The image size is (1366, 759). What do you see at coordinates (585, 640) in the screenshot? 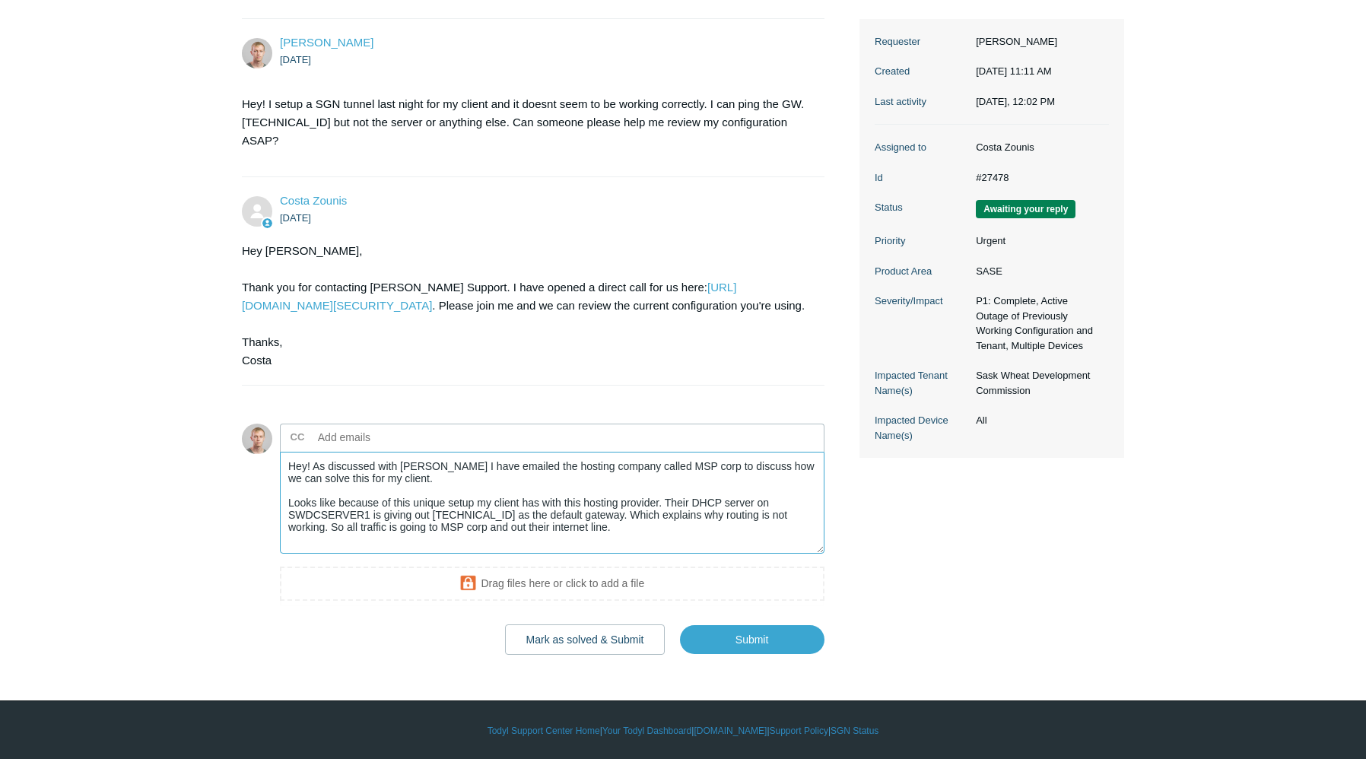
I see `button: Mark as solved & Submit` at bounding box center [585, 640].